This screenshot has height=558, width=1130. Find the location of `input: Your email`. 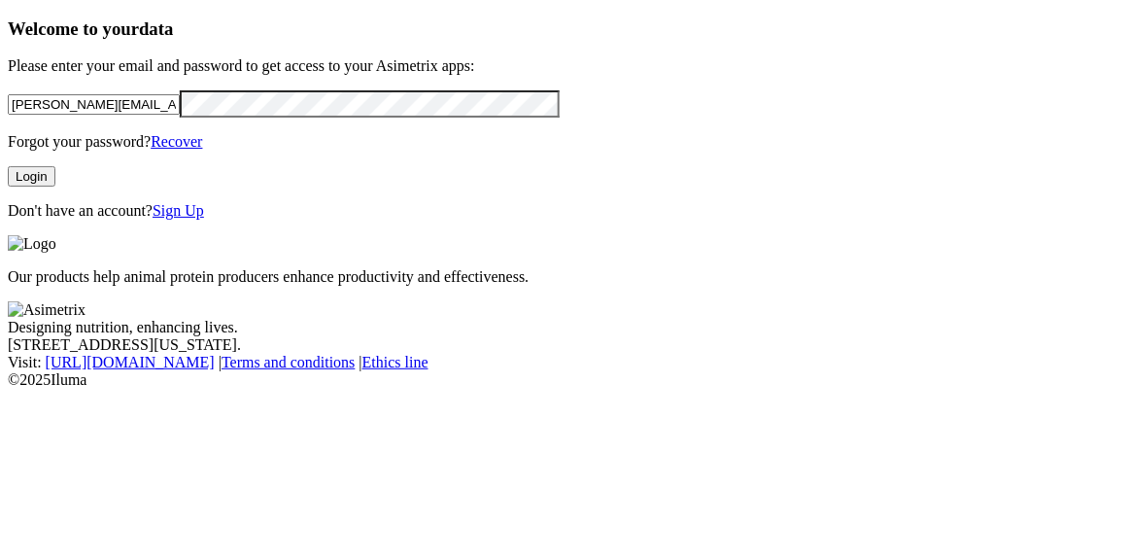

input: Your email is located at coordinates (93, 104).